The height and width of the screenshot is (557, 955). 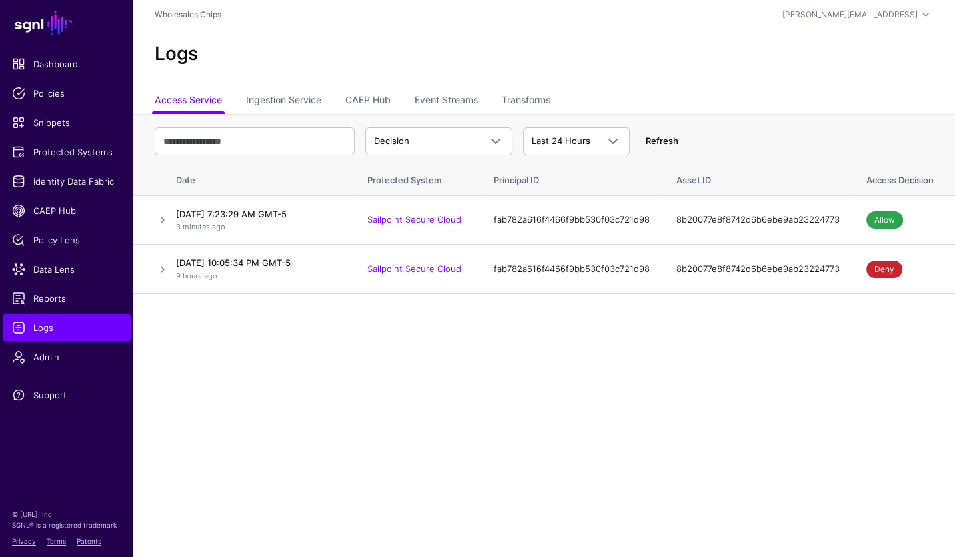 I want to click on th: Access Decision, so click(x=904, y=178).